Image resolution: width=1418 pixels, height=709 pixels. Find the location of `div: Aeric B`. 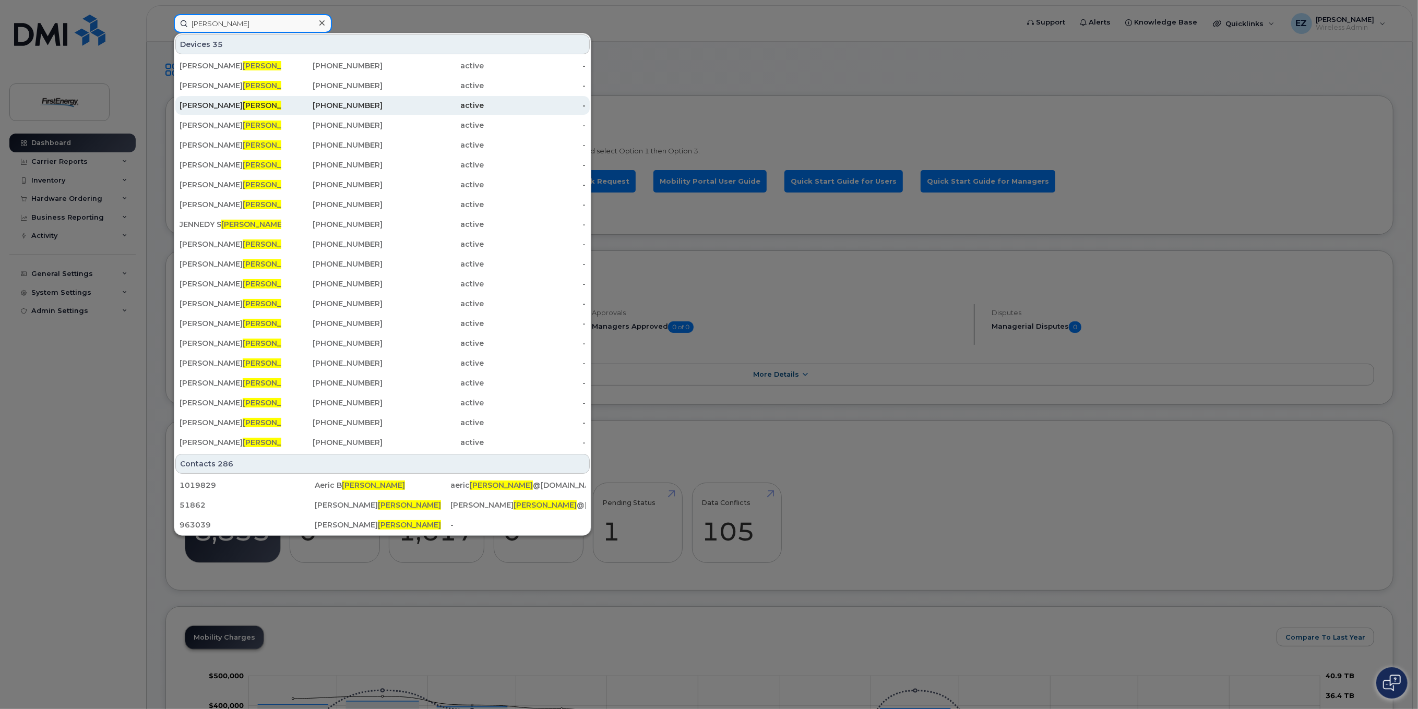

div: Aeric B is located at coordinates (382, 485).